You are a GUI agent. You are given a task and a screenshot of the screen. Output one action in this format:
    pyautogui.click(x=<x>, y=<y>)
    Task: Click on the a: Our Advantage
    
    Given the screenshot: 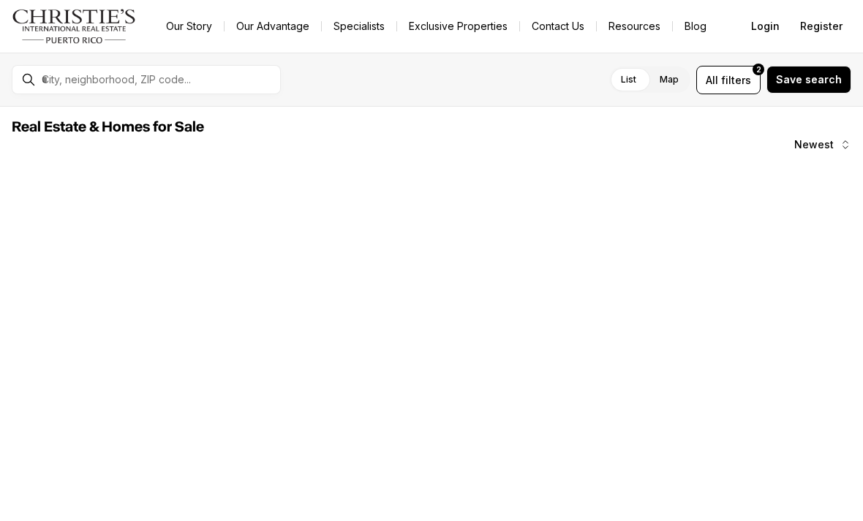 What is the action you would take?
    pyautogui.click(x=273, y=26)
    